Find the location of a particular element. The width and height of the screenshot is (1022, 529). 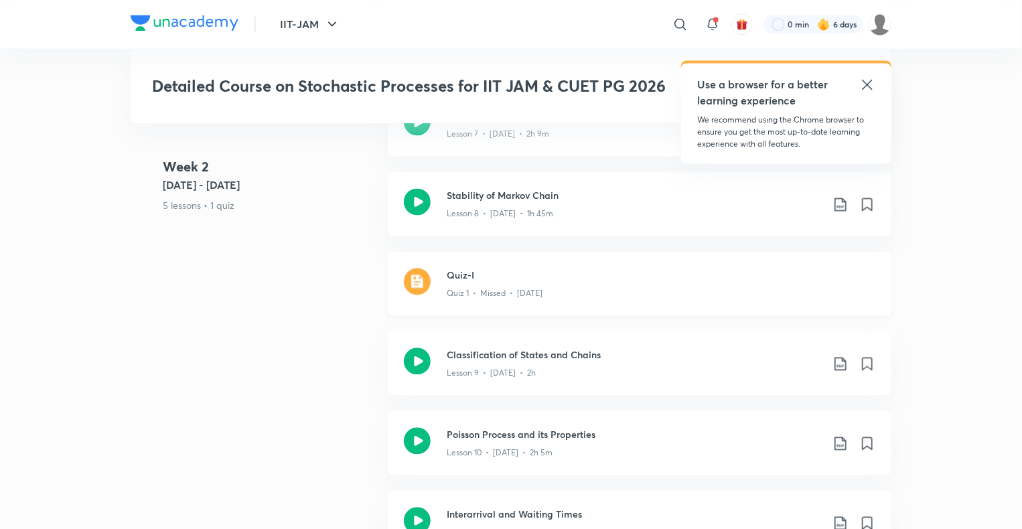

img: Company Logo is located at coordinates (184, 23).